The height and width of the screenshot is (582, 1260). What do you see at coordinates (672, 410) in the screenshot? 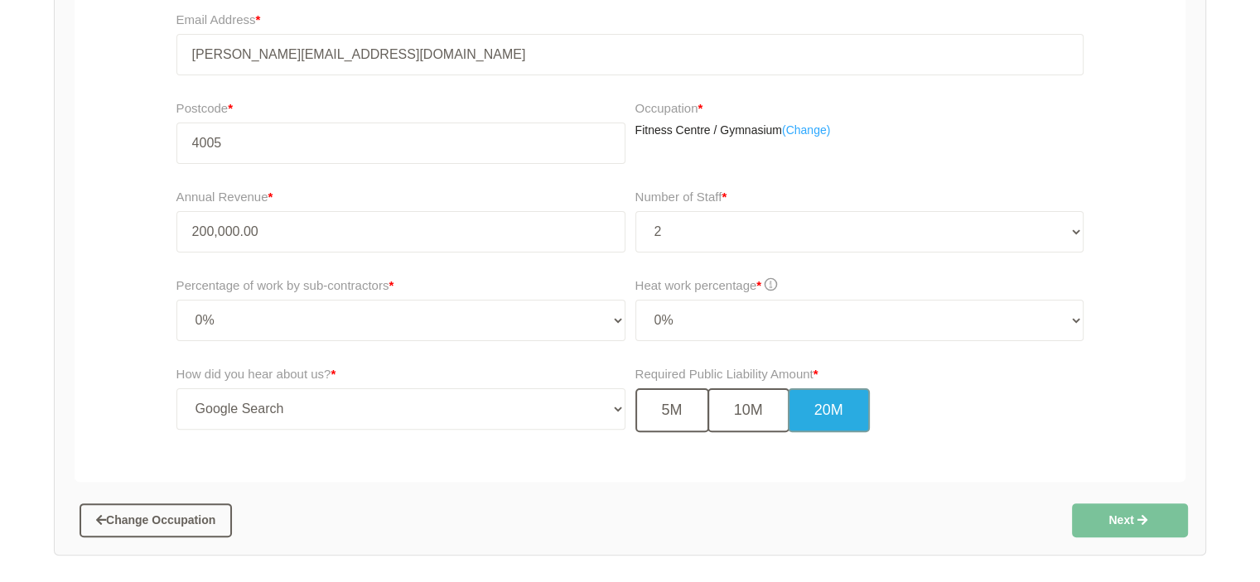
I see `button: 5M` at bounding box center [672, 410].